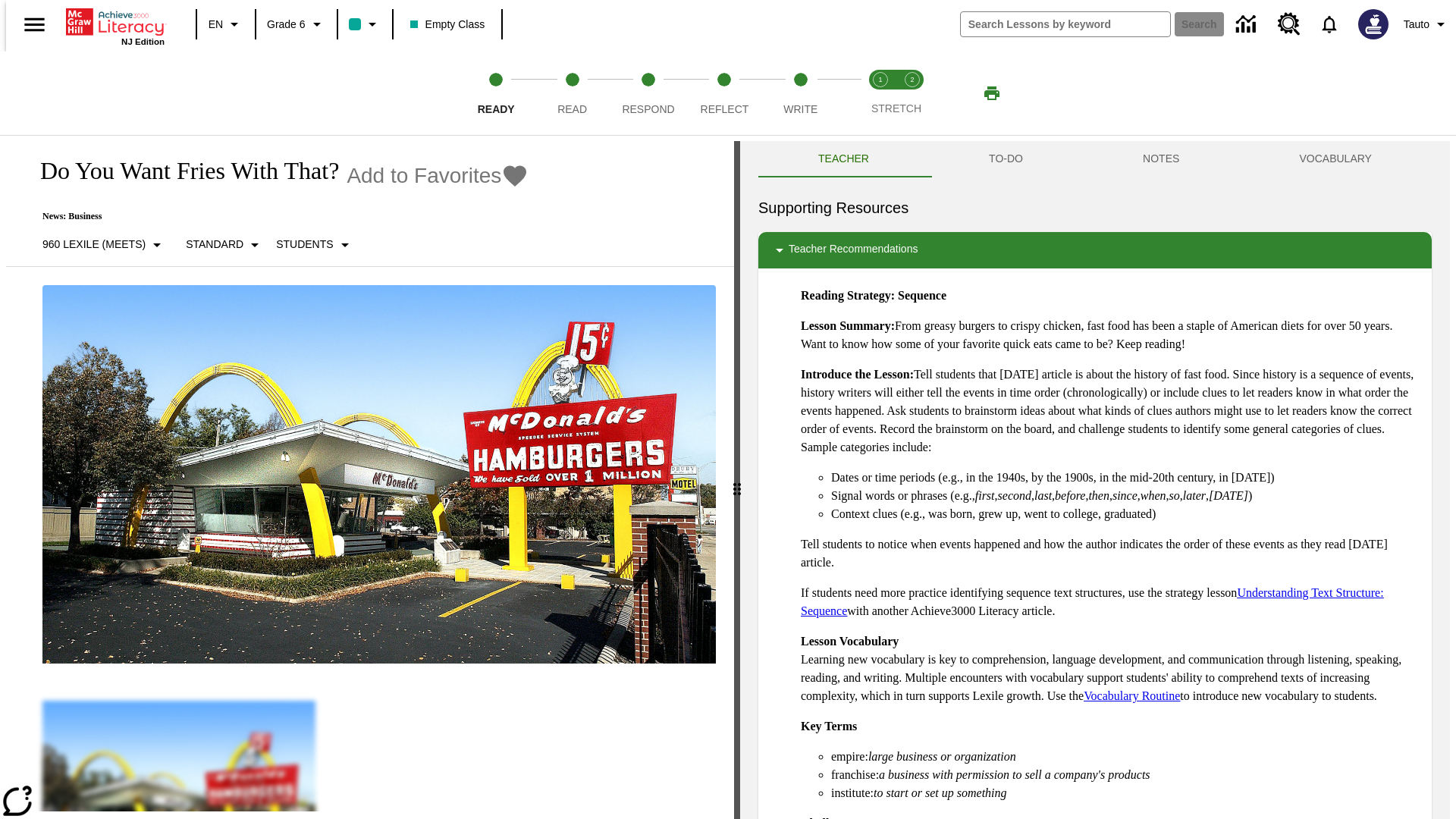 Image resolution: width=1456 pixels, height=819 pixels. I want to click on strong: Reading Strategy:, so click(848, 295).